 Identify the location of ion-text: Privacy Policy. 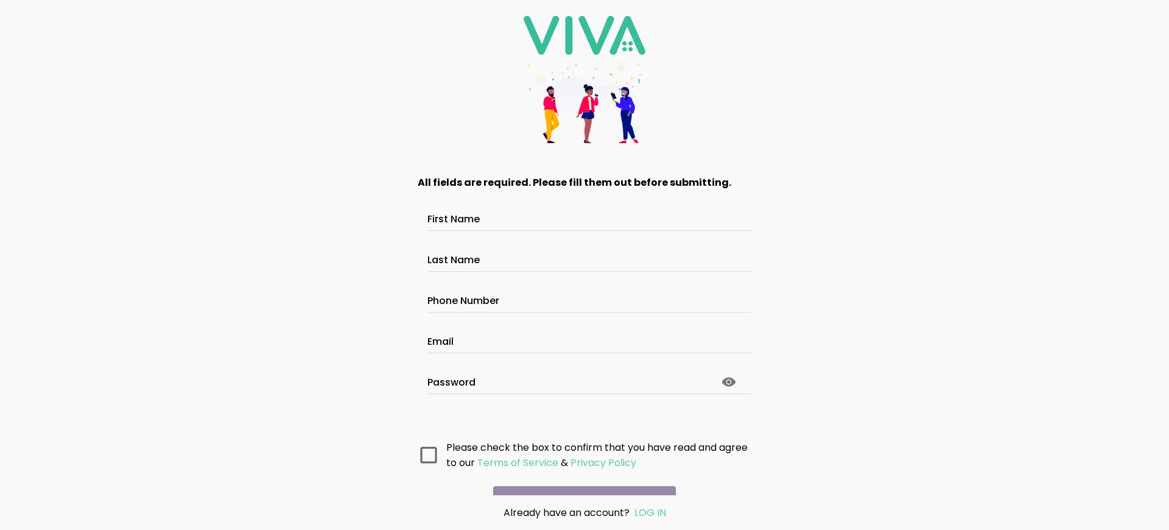
(604, 462).